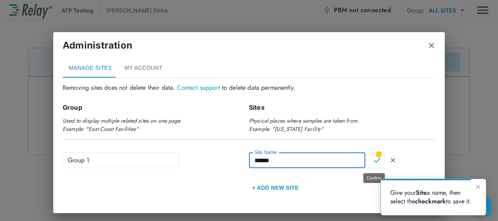  What do you see at coordinates (198, 87) in the screenshot?
I see `a: Contact support` at bounding box center [198, 87].